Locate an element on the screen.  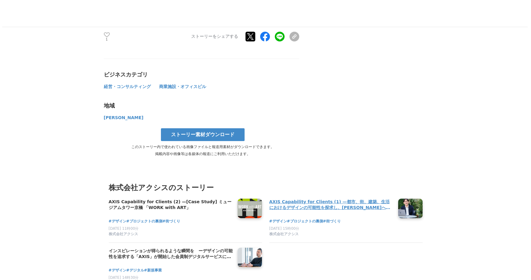
h4: AXIS Capability for Clients (2) —[Case Study] ミュージアムタワー京橋 「WORK with ART」 is located at coordinates (171, 205).